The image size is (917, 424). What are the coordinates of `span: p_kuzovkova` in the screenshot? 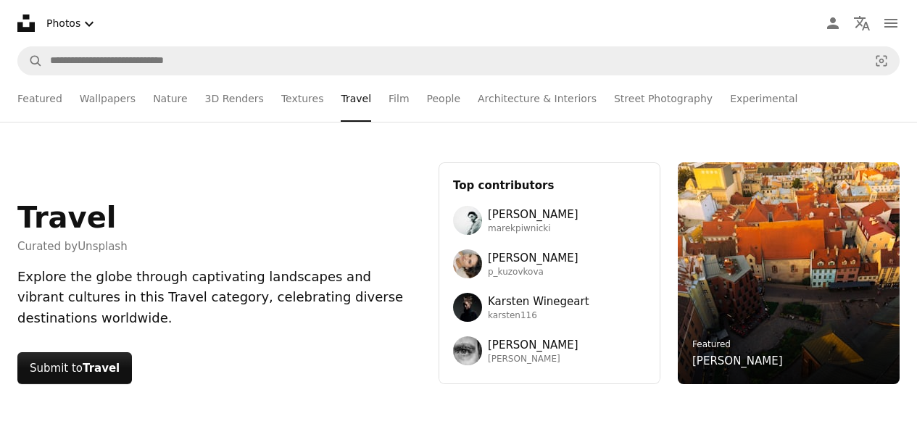 It's located at (533, 273).